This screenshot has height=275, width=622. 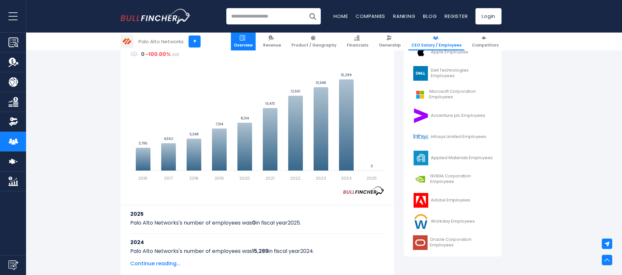 I want to click on span: Product / Geography, so click(x=314, y=45).